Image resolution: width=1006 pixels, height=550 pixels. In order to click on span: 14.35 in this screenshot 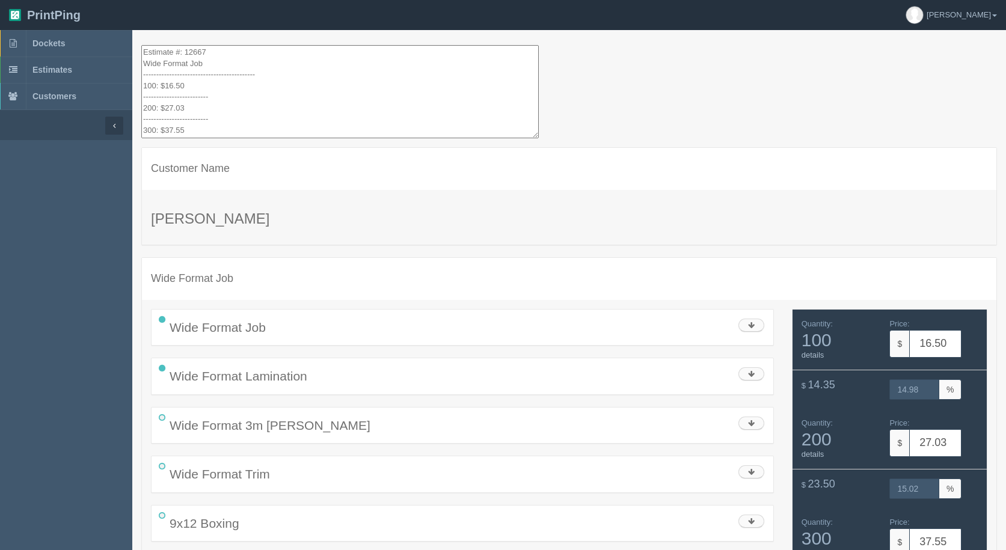, I will do `click(821, 385)`.